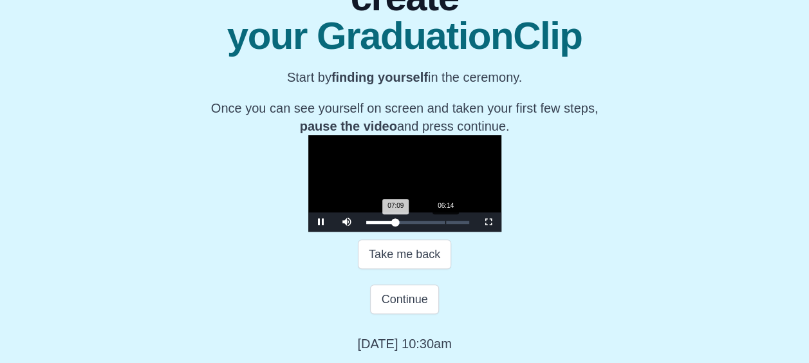 The width and height of the screenshot is (809, 363). Describe the element at coordinates (404, 299) in the screenshot. I see `button: Continue` at that location.